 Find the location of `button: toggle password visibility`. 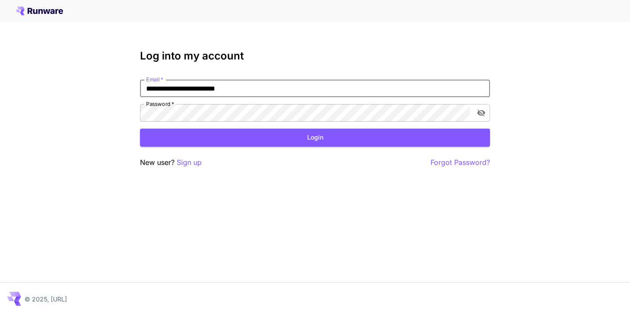

button: toggle password visibility is located at coordinates (481, 113).